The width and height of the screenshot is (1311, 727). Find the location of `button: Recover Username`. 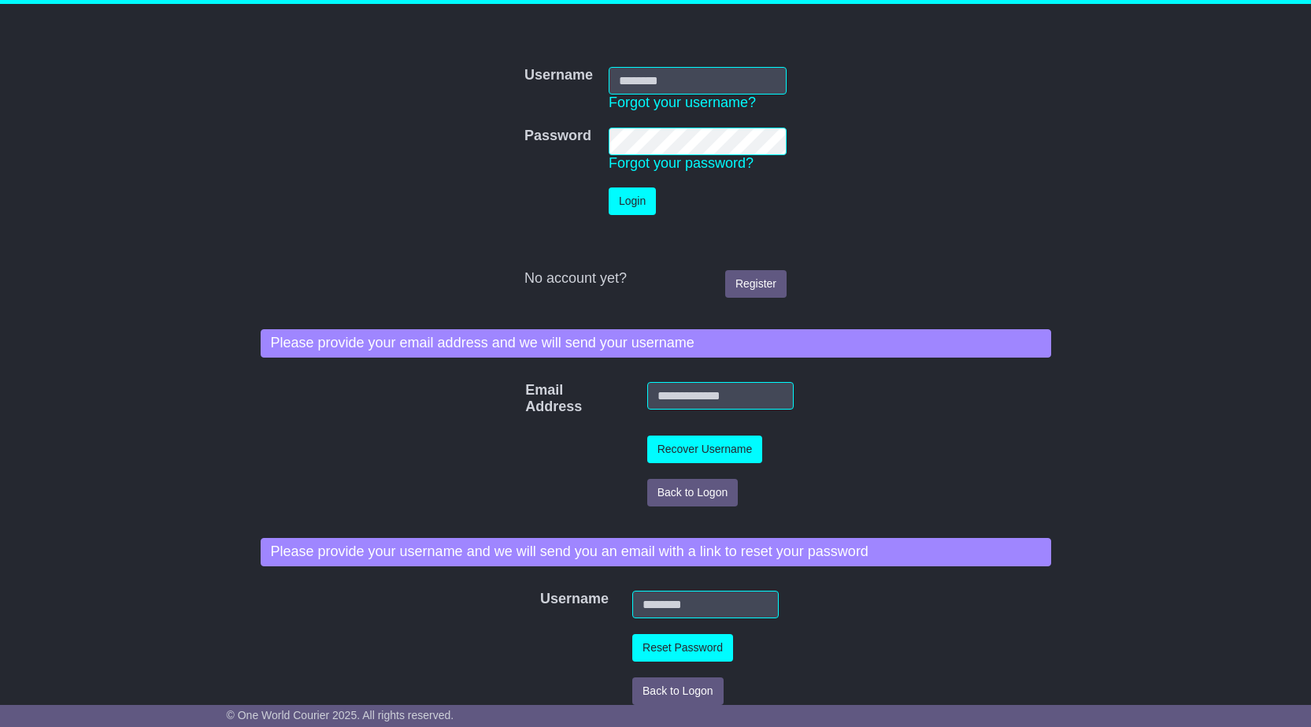

button: Recover Username is located at coordinates (705, 449).